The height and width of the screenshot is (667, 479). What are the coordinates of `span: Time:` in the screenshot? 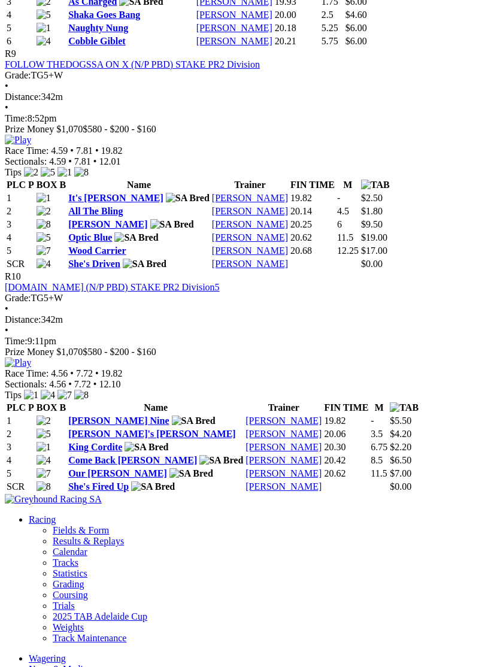 It's located at (16, 118).